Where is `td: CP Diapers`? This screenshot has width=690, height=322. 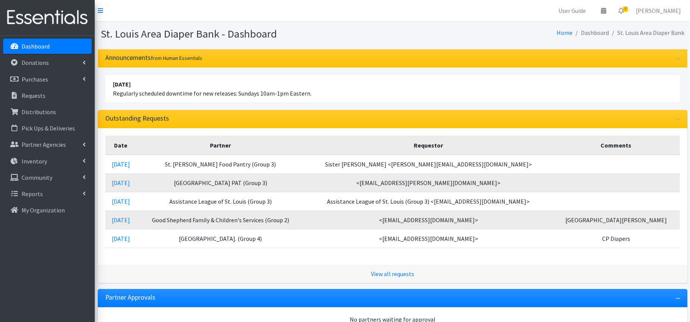
td: CP Diapers is located at coordinates (616, 238).